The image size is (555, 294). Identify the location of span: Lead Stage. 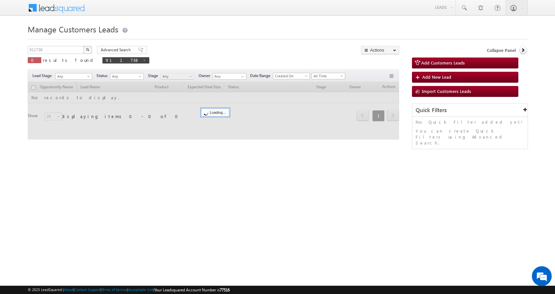
(43, 76).